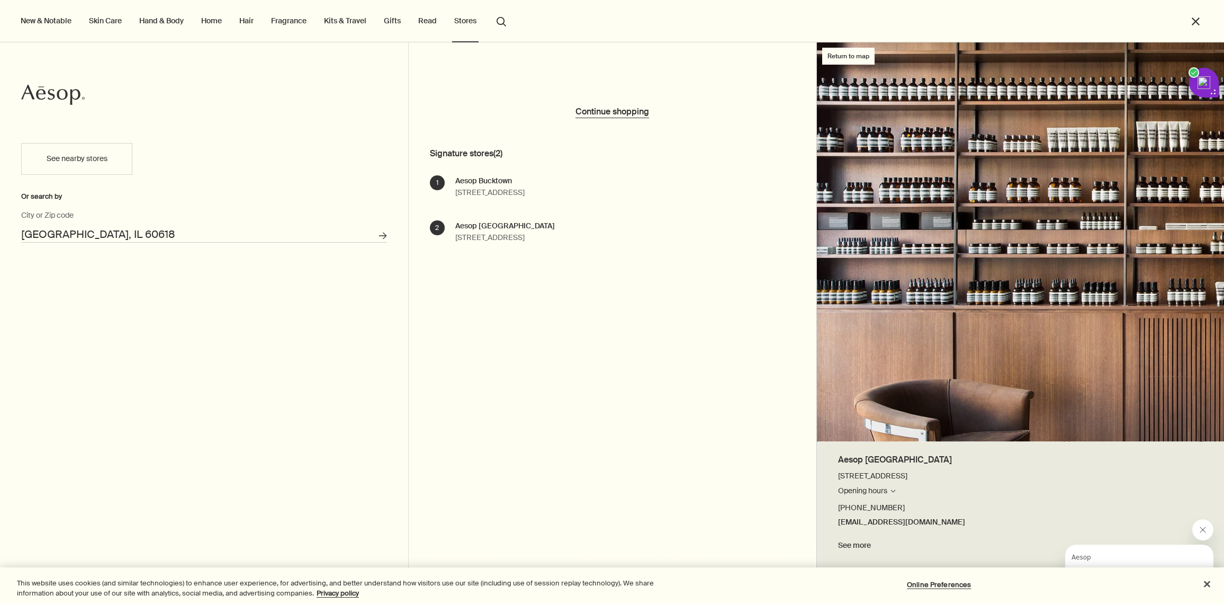 Image resolution: width=1224 pixels, height=604 pixels. I want to click on button: Close the Menu, so click(1196, 21).